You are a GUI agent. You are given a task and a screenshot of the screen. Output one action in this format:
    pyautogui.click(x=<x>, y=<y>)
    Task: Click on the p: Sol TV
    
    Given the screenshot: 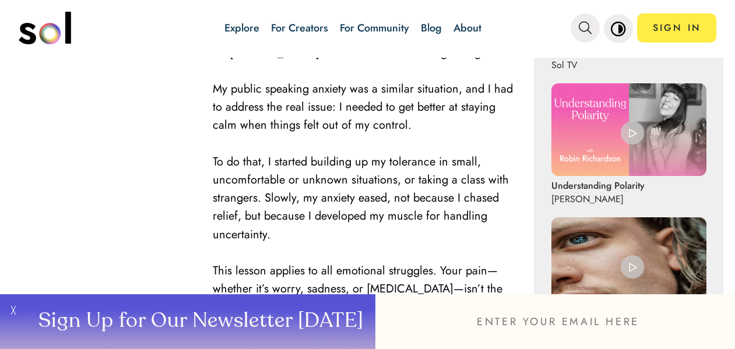 What is the action you would take?
    pyautogui.click(x=602, y=65)
    